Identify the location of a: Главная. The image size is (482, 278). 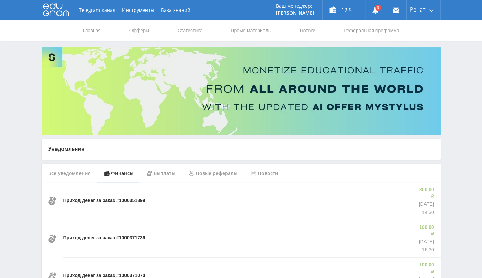
(92, 30).